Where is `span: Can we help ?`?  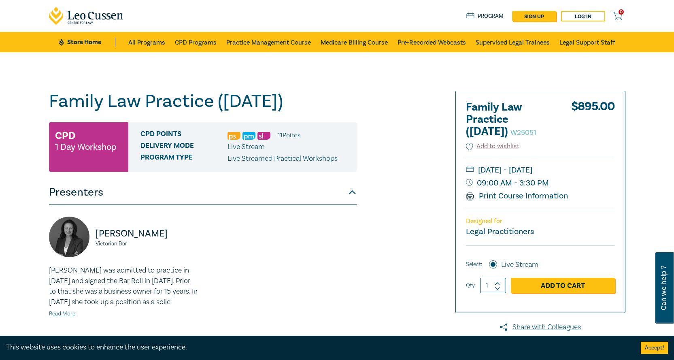 span: Can we help ? is located at coordinates (663, 288).